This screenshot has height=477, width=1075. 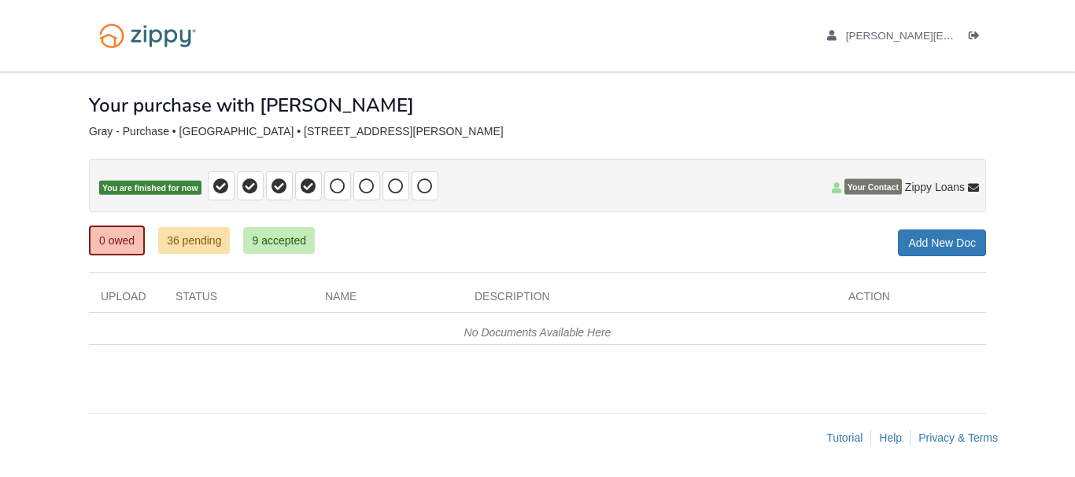 What do you see at coordinates (935, 187) in the screenshot?
I see `span: Zippy Loans` at bounding box center [935, 187].